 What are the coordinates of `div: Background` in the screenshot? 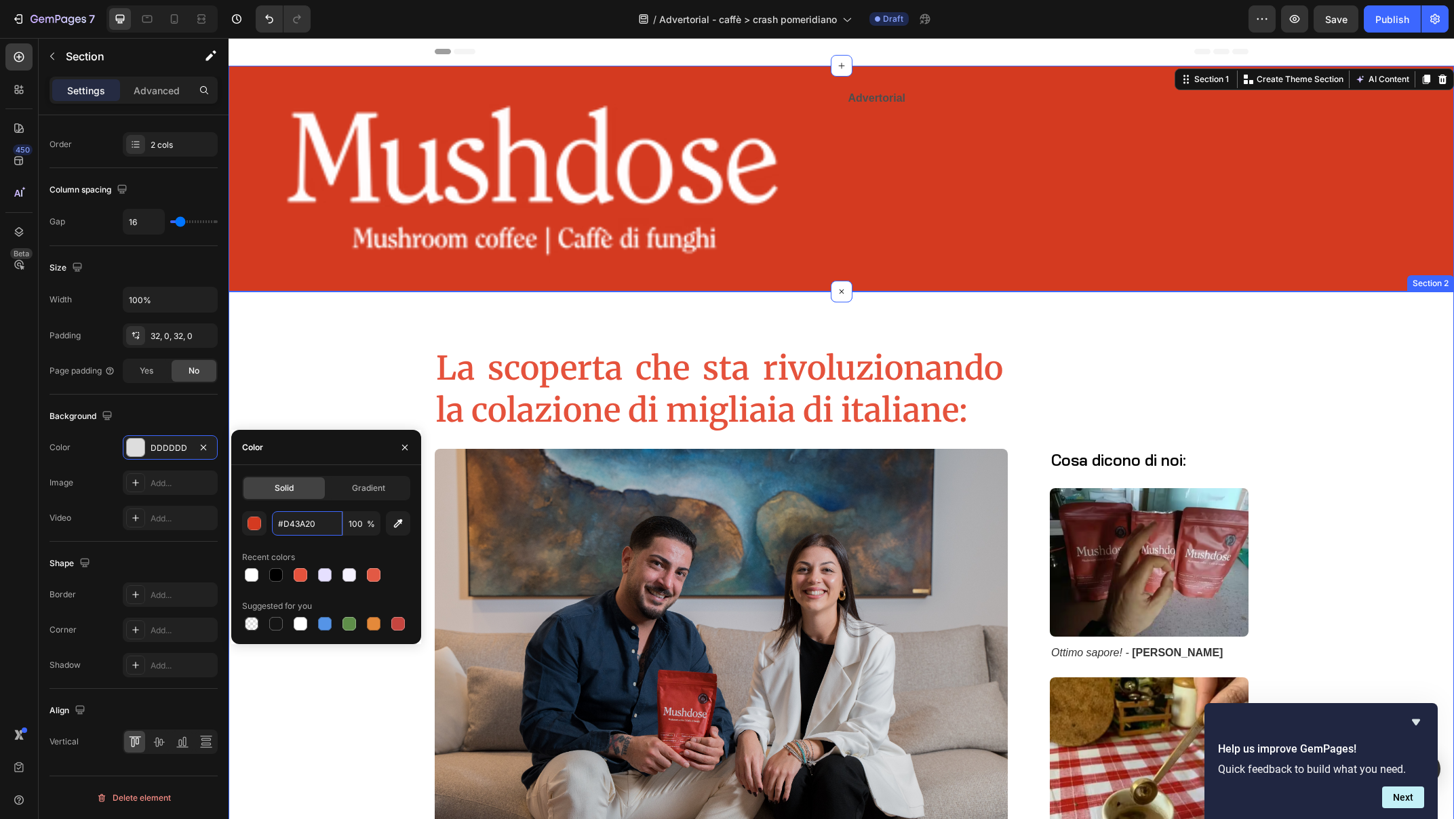 It's located at (82, 416).